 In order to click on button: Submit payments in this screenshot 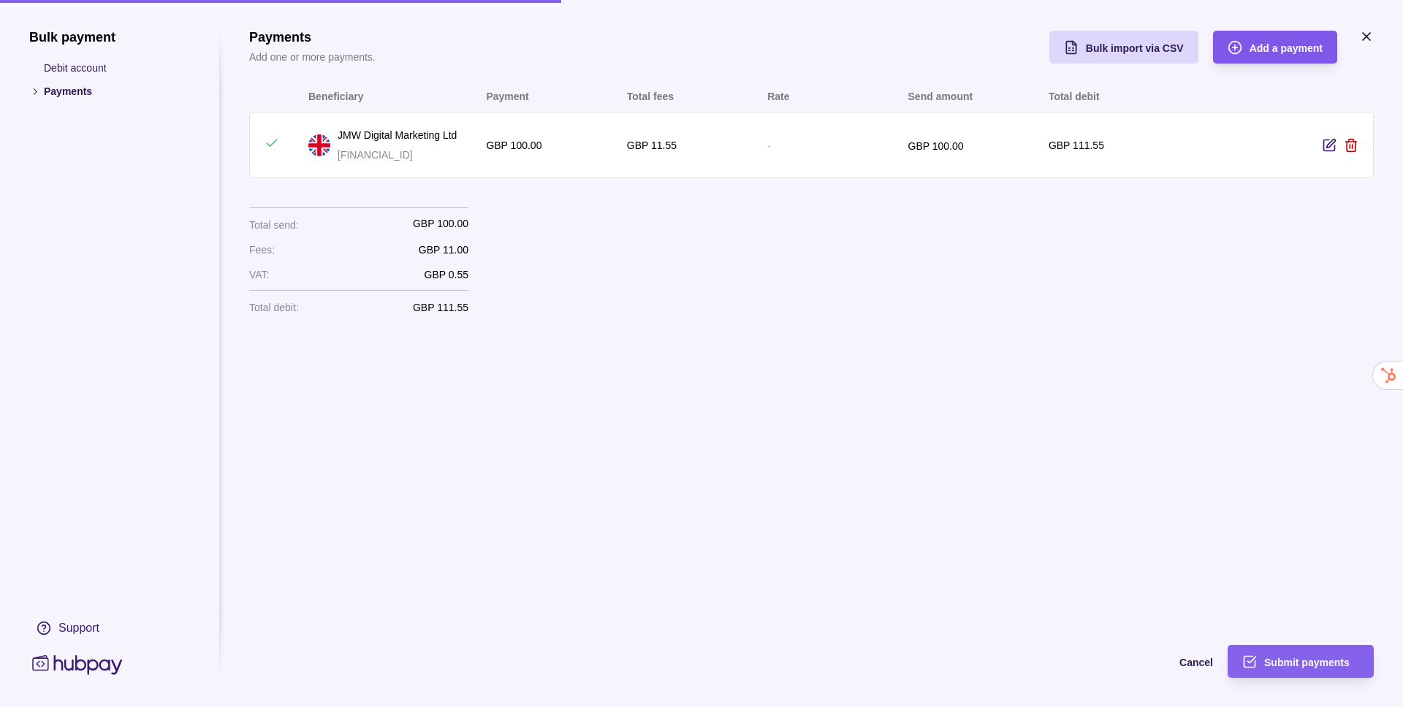, I will do `click(1301, 661)`.